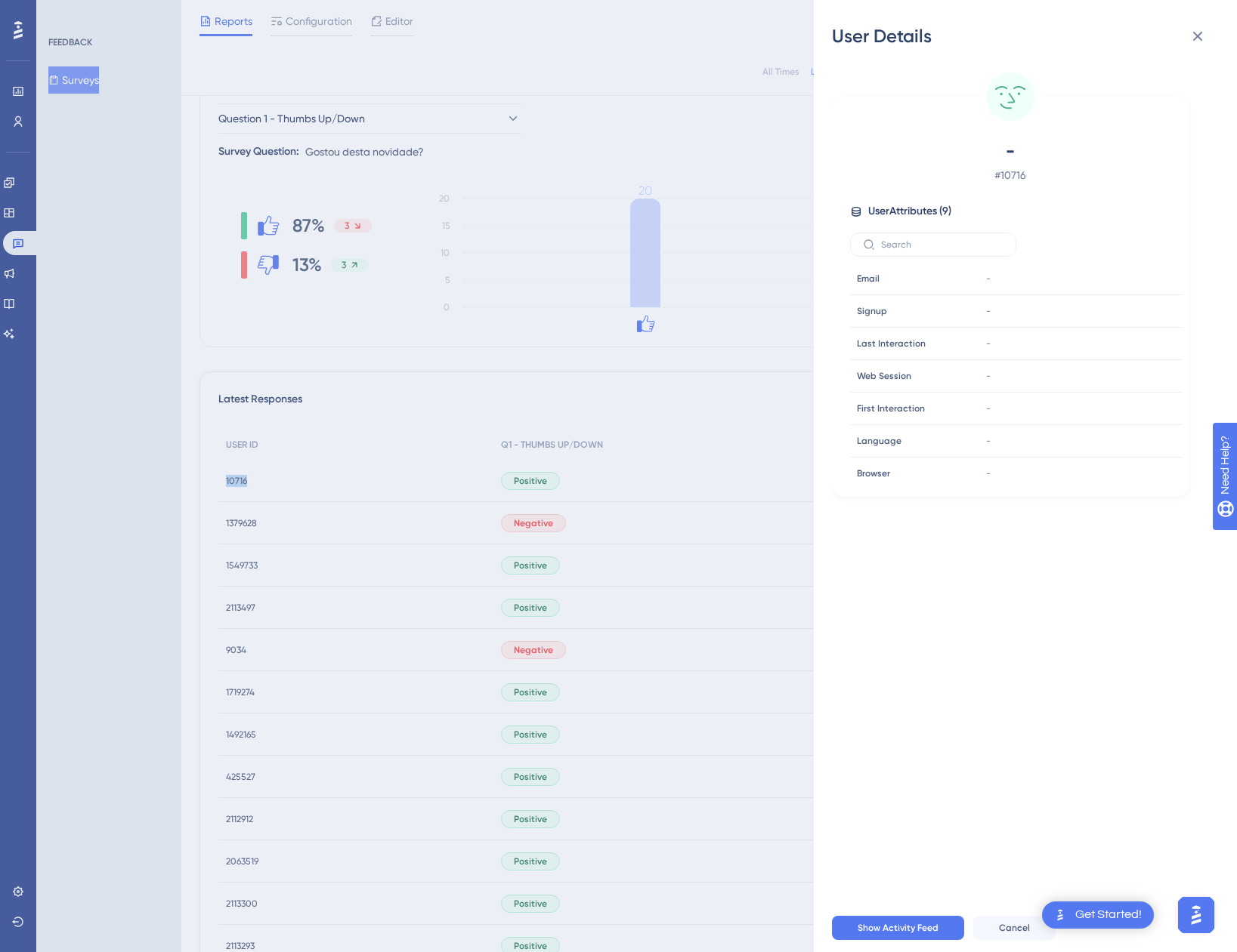 Image resolution: width=1237 pixels, height=952 pixels. I want to click on span: Last Interaction, so click(890, 344).